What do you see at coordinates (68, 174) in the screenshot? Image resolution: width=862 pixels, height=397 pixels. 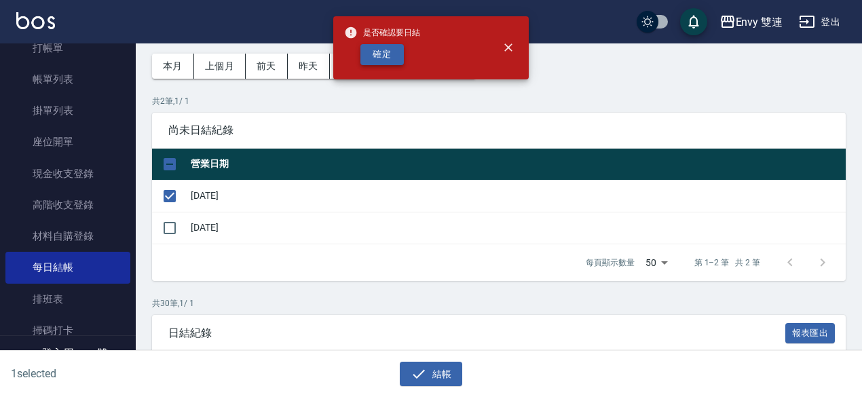 I see `a: 現金收支登錄` at bounding box center [68, 174].